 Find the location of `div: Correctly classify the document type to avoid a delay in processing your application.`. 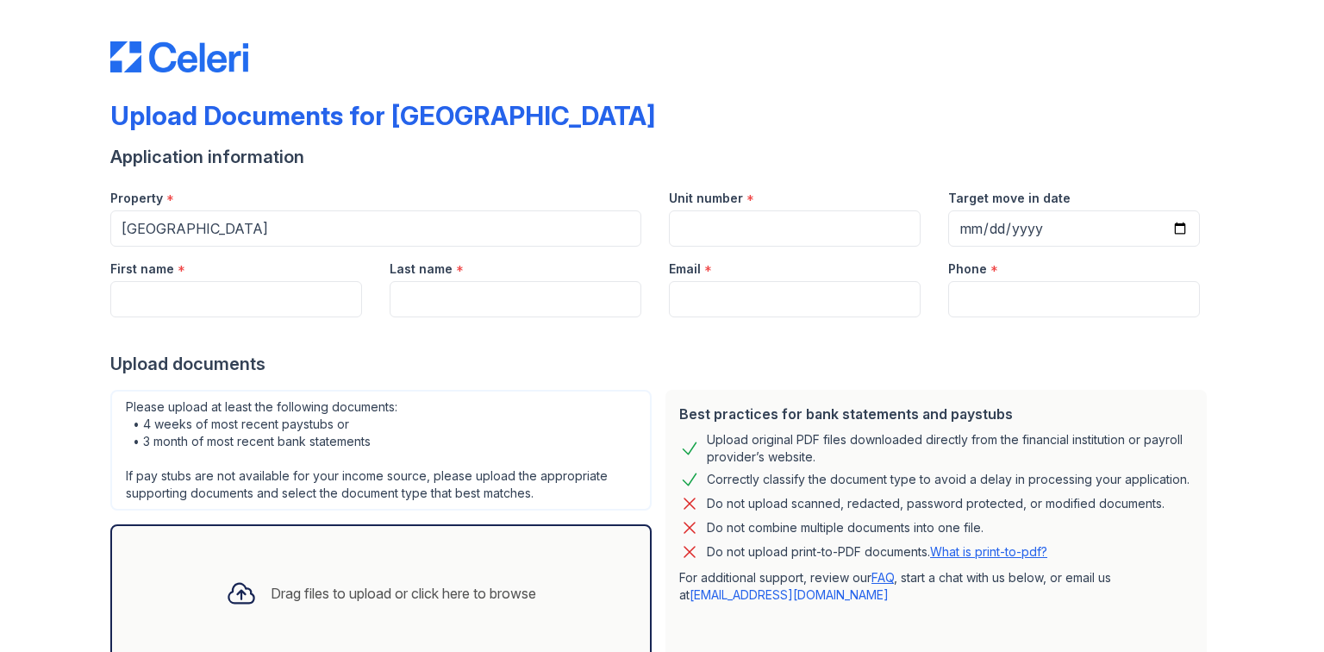

div: Correctly classify the document type to avoid a delay in processing your application. is located at coordinates (948, 479).